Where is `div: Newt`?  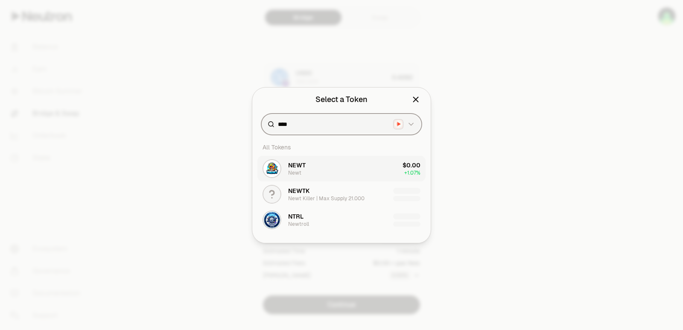 div: Newt is located at coordinates (295, 173).